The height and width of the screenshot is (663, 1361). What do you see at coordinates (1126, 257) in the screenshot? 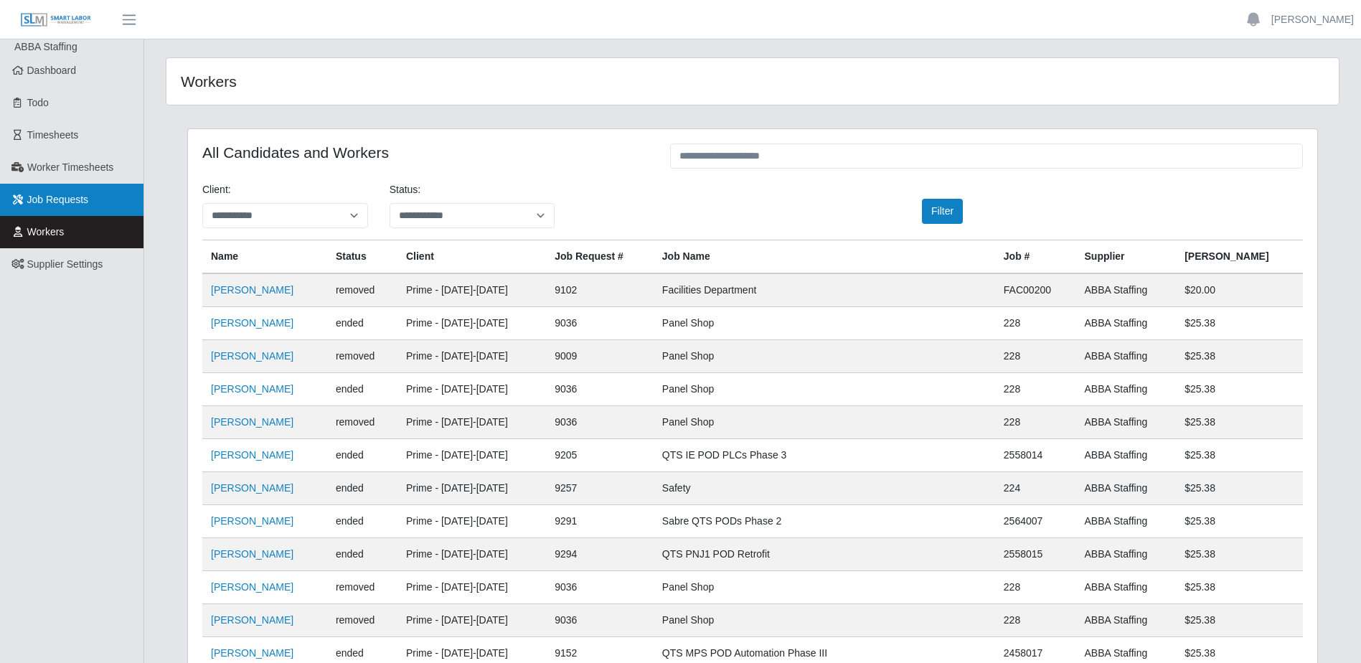
I see `th: Supplier` at bounding box center [1126, 257].